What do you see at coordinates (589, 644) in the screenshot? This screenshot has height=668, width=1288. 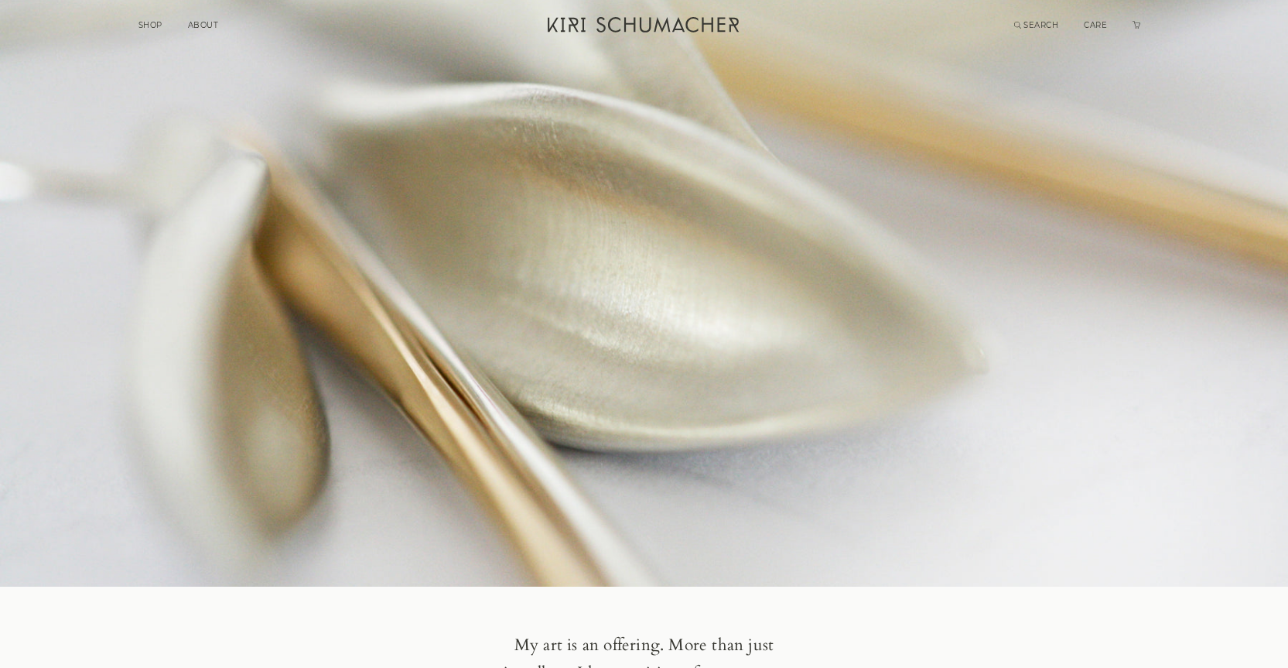 I see `span: My art is an offering.` at bounding box center [589, 644].